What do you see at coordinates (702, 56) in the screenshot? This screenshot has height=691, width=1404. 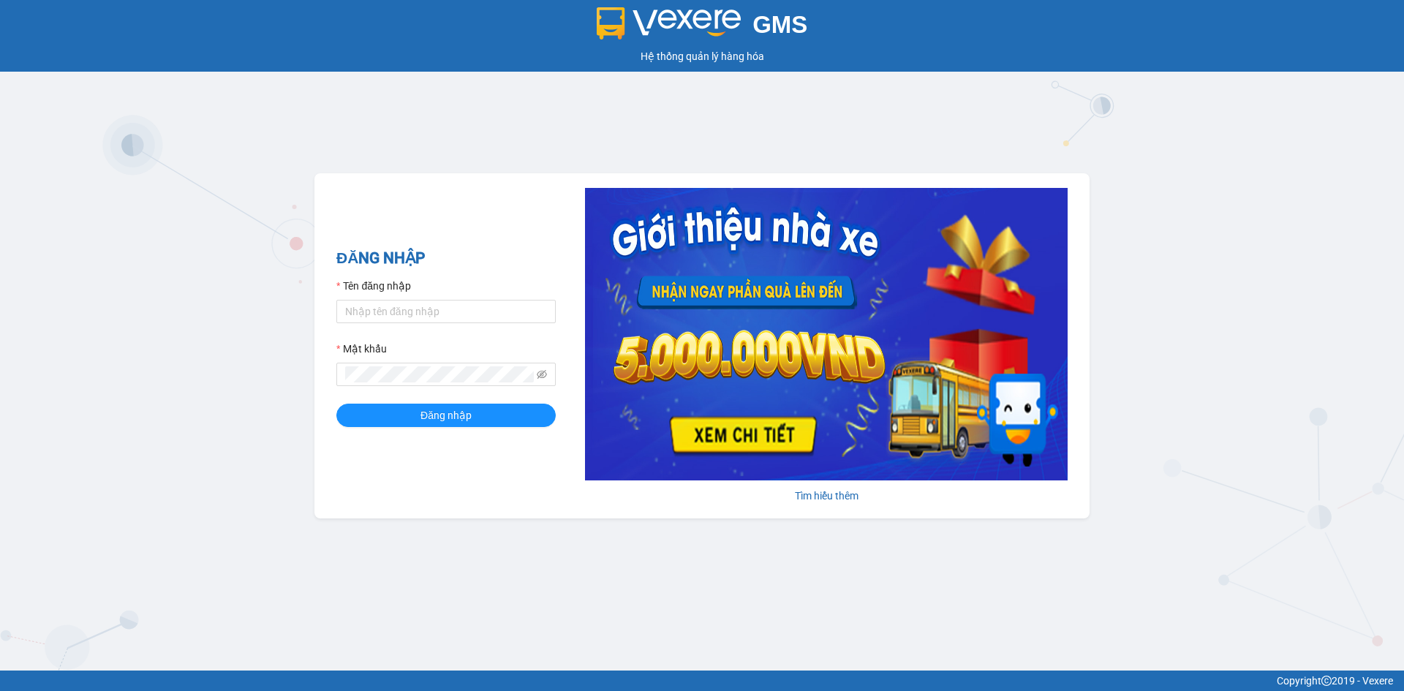 I see `div: Hệ thống quản lý hàng hóa` at bounding box center [702, 56].